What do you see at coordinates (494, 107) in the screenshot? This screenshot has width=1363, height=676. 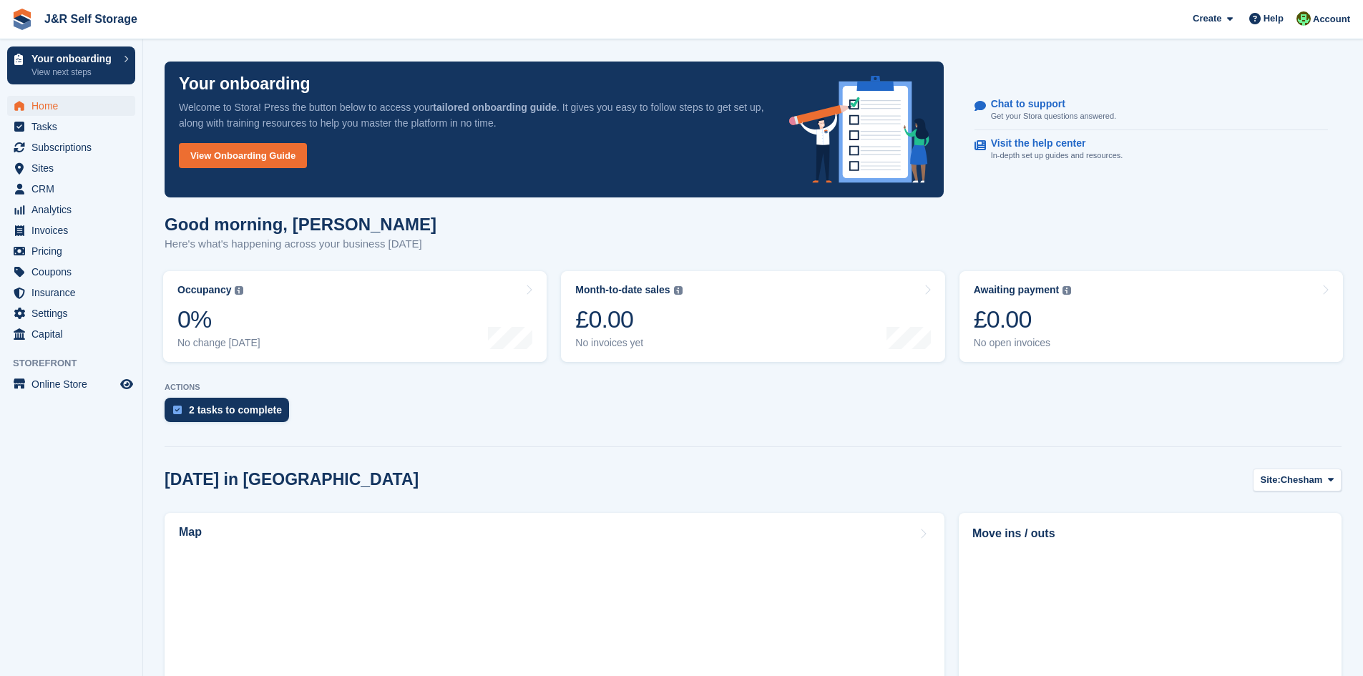 I see `strong: tailored onboarding guide` at bounding box center [494, 107].